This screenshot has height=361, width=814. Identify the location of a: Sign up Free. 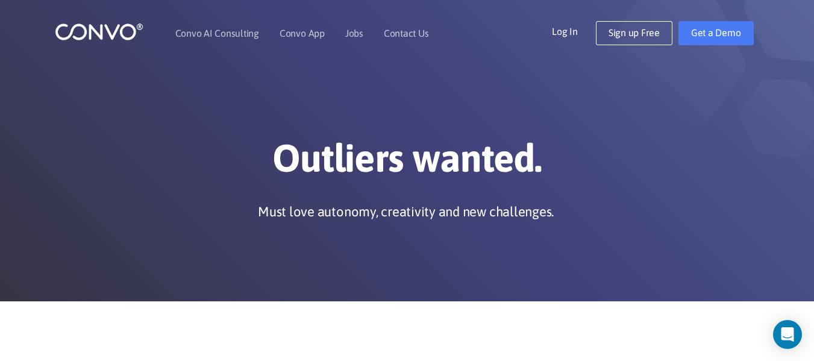
(633, 33).